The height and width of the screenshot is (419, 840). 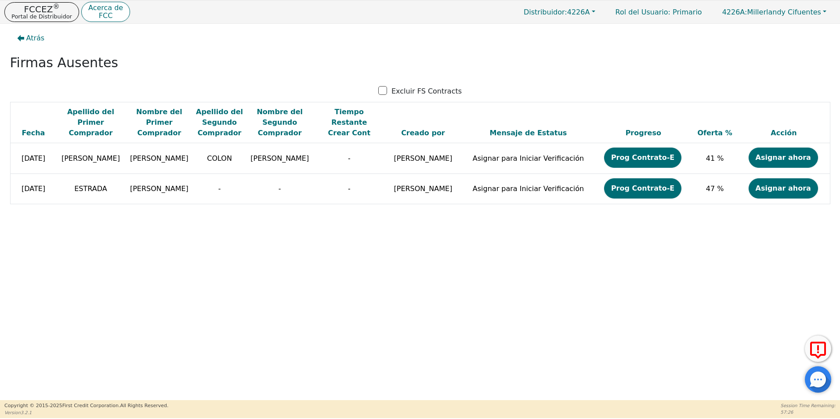 What do you see at coordinates (105, 16) in the screenshot?
I see `p: FCC` at bounding box center [105, 16].